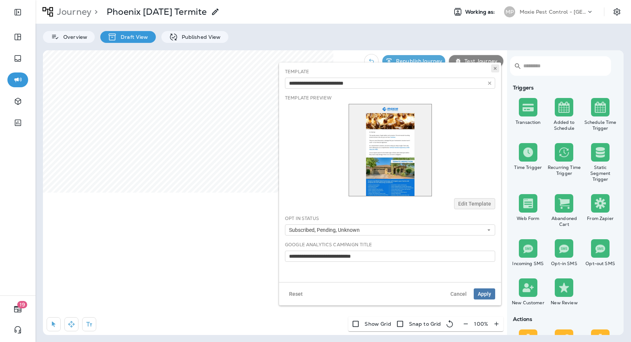 This screenshot has width=631, height=342. What do you see at coordinates (528, 303) in the screenshot?
I see `div: New Customer` at bounding box center [528, 303].